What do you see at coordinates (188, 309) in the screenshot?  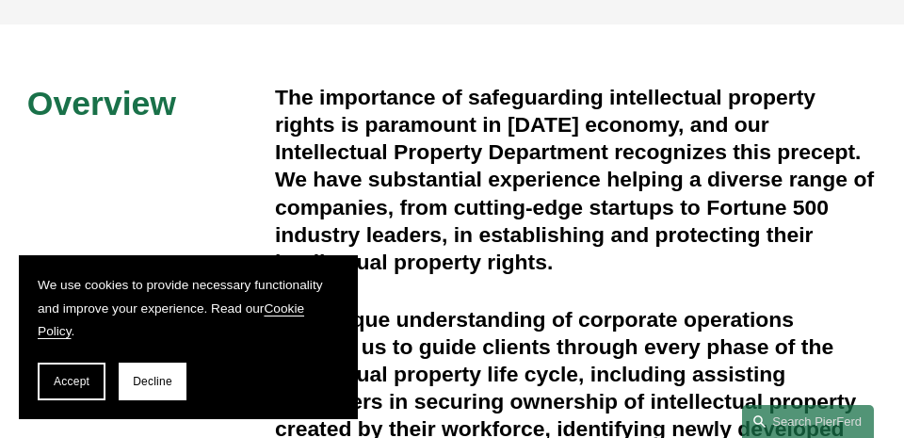 I see `p: We use cookies to provide necessary functionality and improve your experience. Read our .` at bounding box center [188, 309].